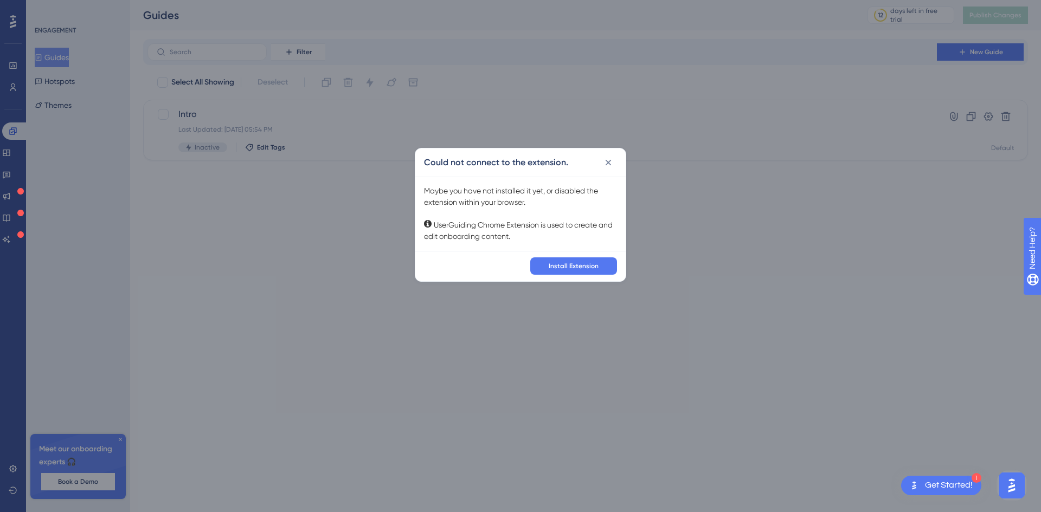  I want to click on h2: Could not connect to the extension., so click(496, 163).